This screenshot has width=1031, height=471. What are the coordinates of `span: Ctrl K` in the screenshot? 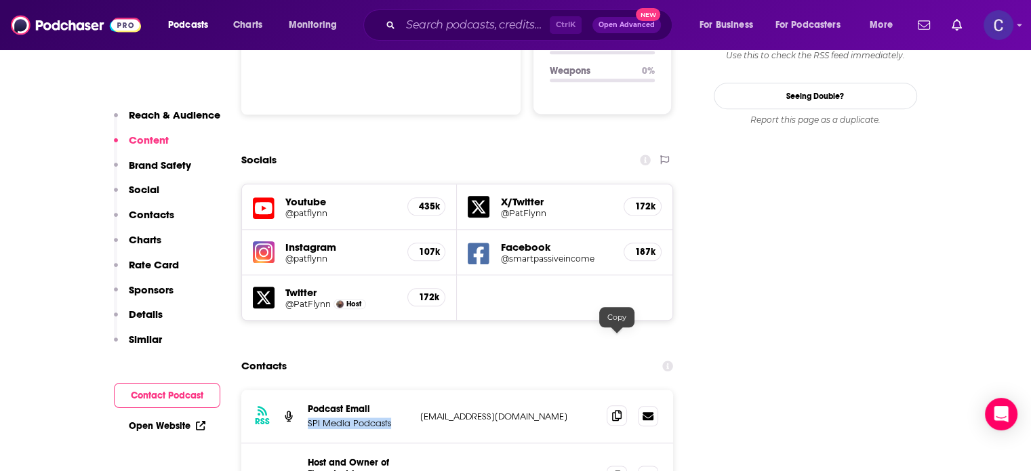 It's located at (566, 25).